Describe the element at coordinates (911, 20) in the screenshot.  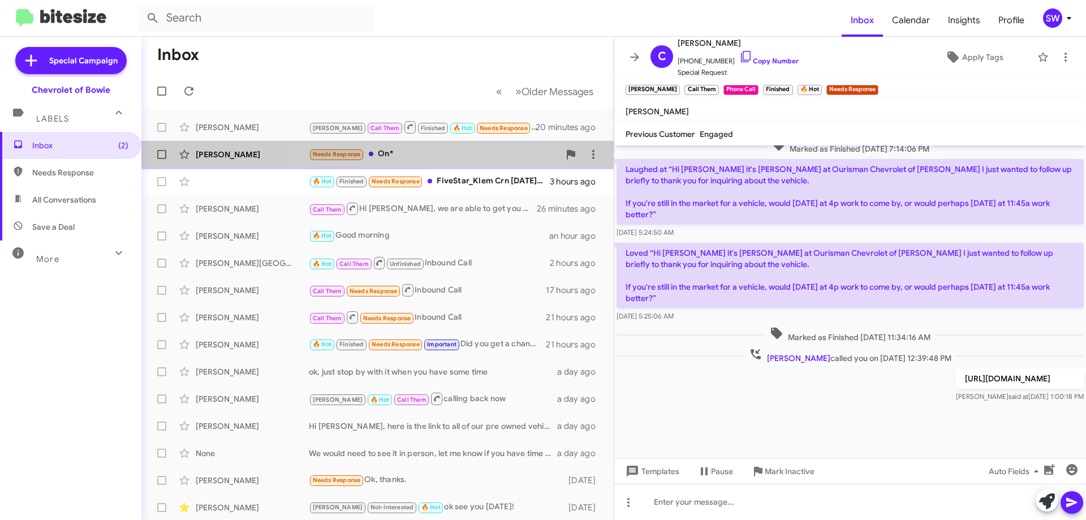
I see `span: Calendar` at that location.